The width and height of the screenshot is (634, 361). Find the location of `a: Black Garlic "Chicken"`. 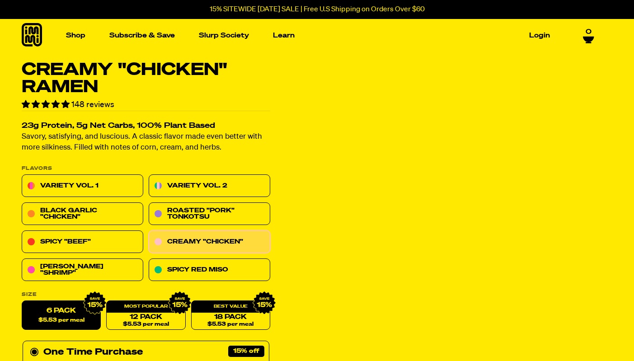

a: Black Garlic "Chicken" is located at coordinates (82, 214).